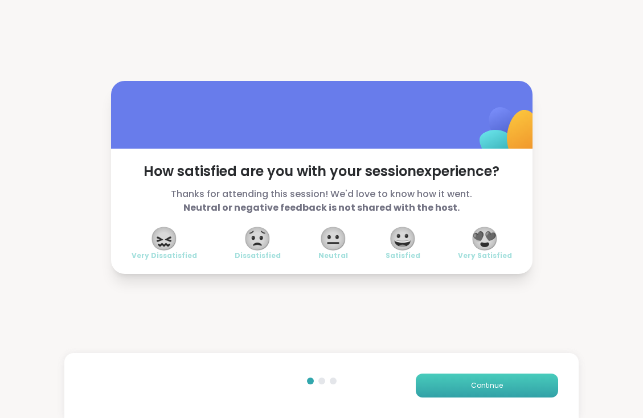  What do you see at coordinates (485, 256) in the screenshot?
I see `span: Very Satisfied` at bounding box center [485, 256].